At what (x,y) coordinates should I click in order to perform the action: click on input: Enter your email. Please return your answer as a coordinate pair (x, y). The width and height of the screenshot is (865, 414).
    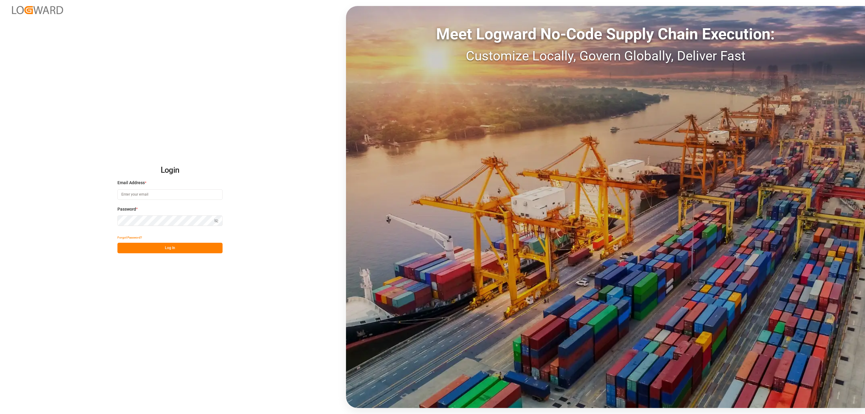
    Looking at the image, I should click on (170, 194).